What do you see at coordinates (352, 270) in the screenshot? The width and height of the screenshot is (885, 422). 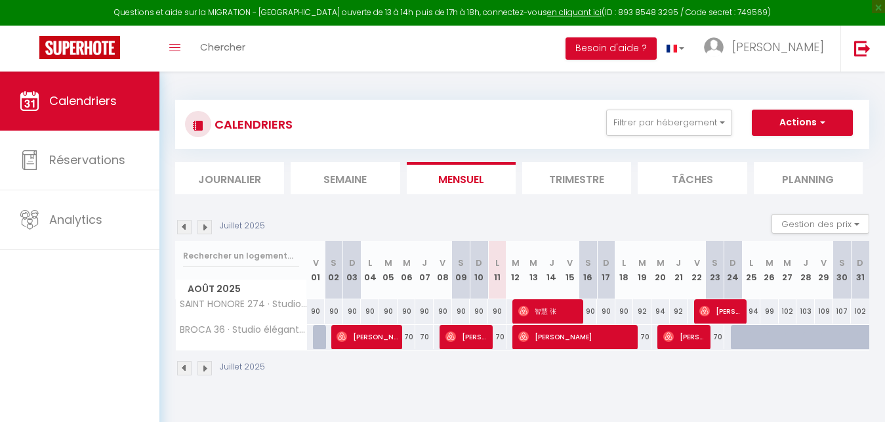 I see `th: 03` at bounding box center [352, 270].